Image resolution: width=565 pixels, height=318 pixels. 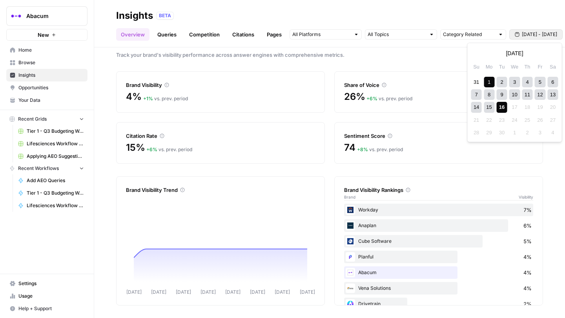 I want to click on div: Not available Sunday, September 21st, 2025, so click(x=476, y=120).